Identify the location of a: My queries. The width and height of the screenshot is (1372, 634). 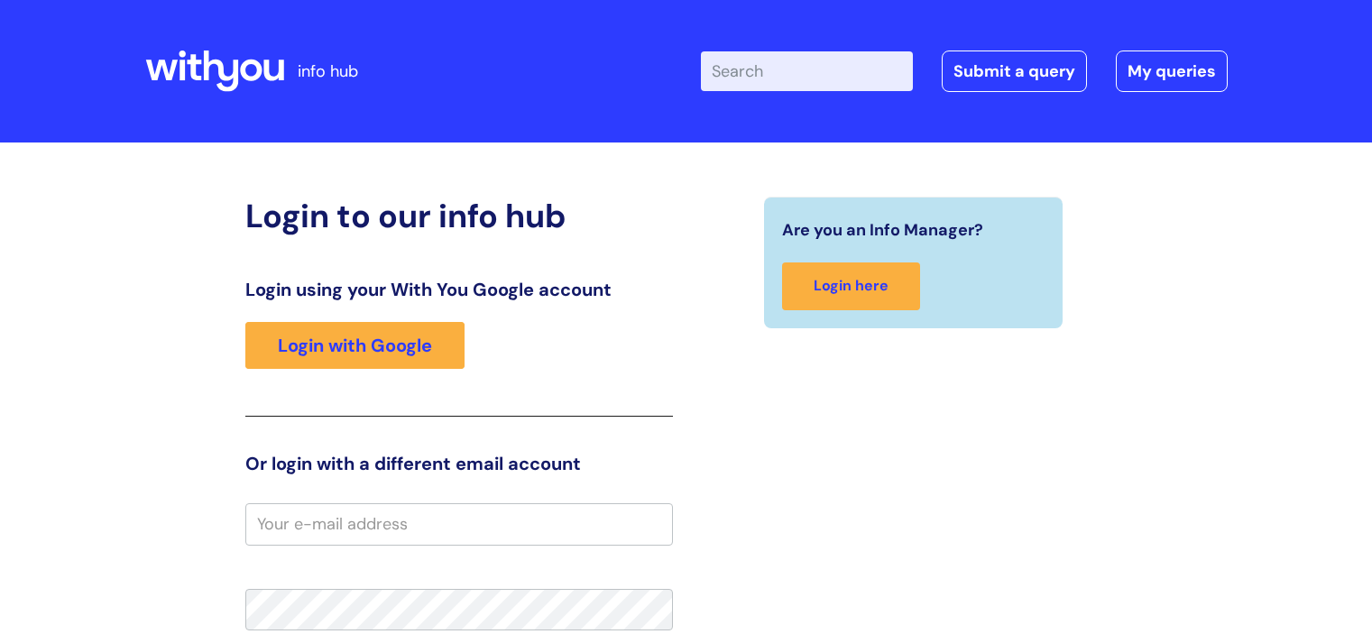
(1172, 71).